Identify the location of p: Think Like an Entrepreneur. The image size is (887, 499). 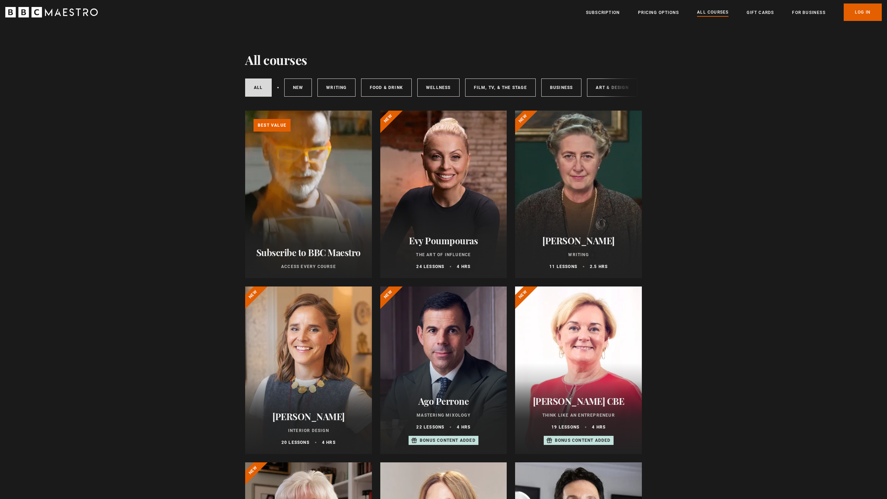
(578, 416).